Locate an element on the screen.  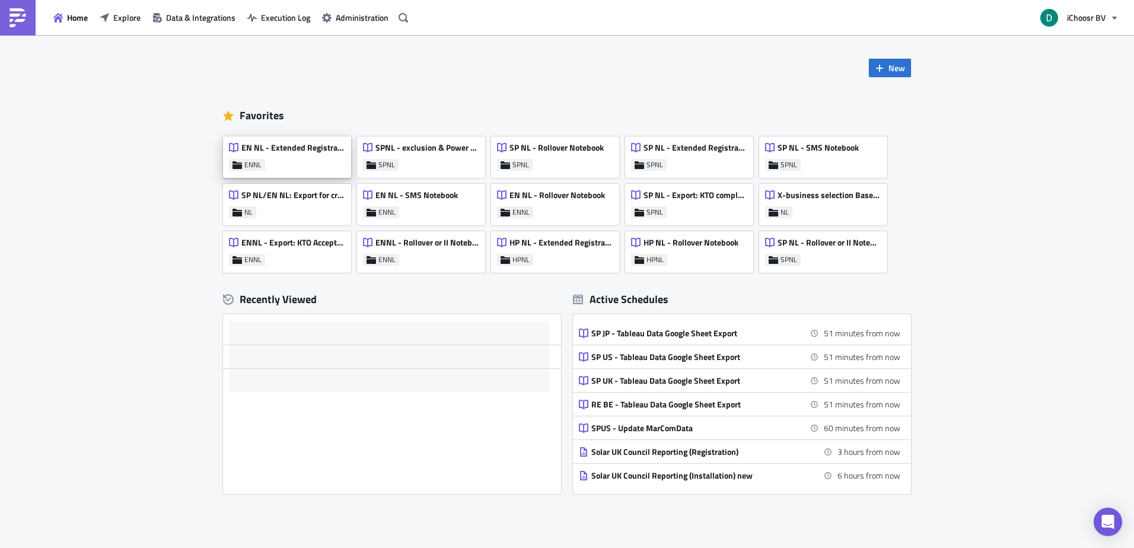
a: HP NL - Extended Registrations exportHPNL is located at coordinates (558, 249).